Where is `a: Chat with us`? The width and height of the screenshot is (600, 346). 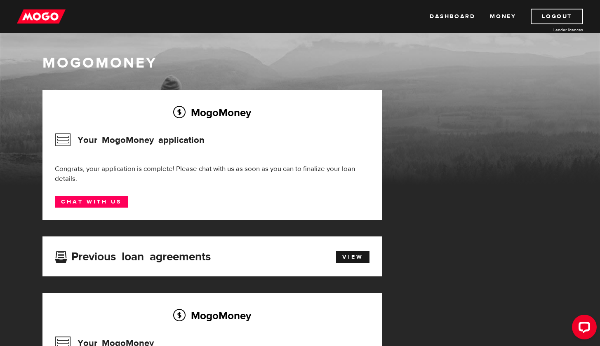
a: Chat with us is located at coordinates (91, 202).